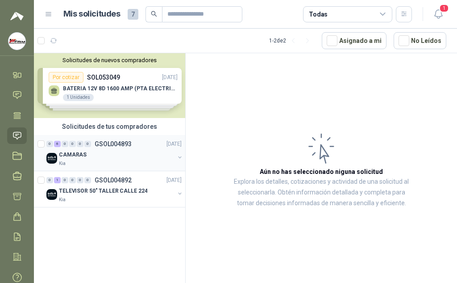  What do you see at coordinates (420, 41) in the screenshot?
I see `button: No Leídos` at bounding box center [420, 41].